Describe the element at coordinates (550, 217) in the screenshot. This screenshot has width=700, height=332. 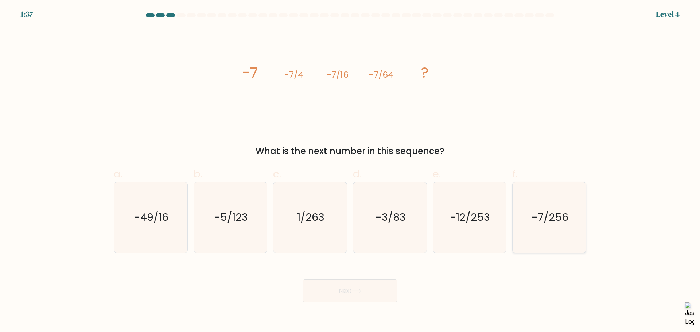
I see `text: -7/256` at that location.